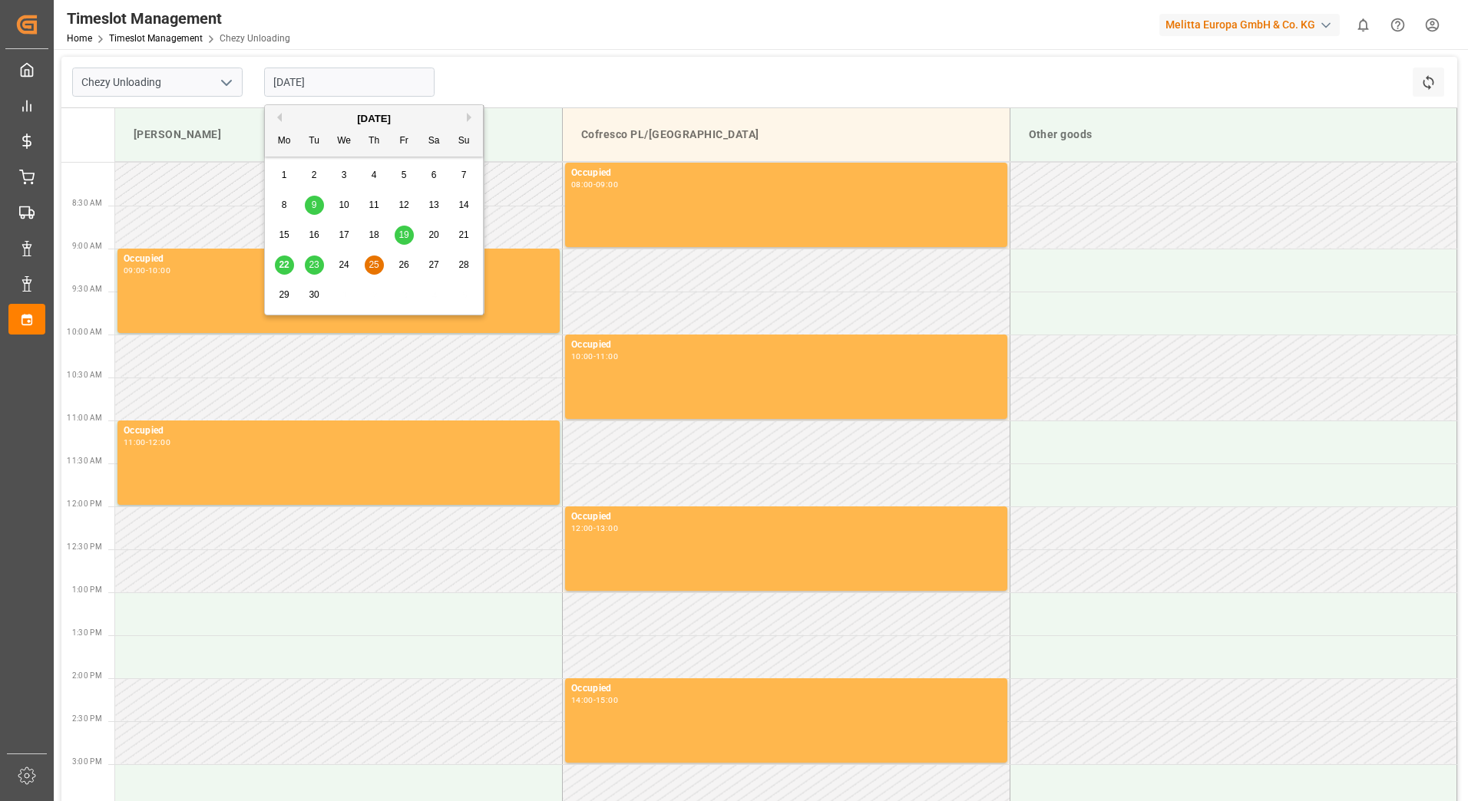 This screenshot has height=801, width=1468. I want to click on span: 1, so click(284, 175).